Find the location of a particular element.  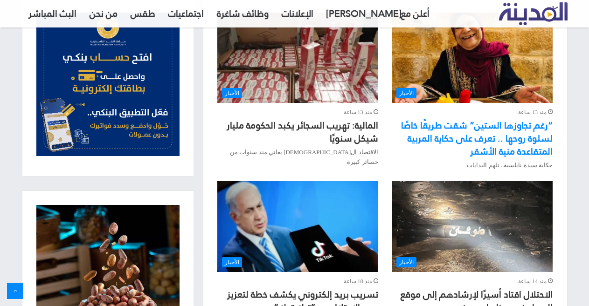

a: تسريب بريد إلكتروني يكشف خطة لتعزيز دعم الاحتلال عبر “تيك توك” is located at coordinates (298, 227).